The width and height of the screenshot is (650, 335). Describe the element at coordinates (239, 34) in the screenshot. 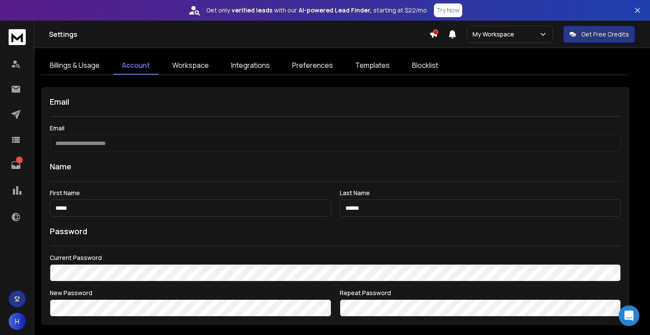

I see `h1: Settings` at that location.